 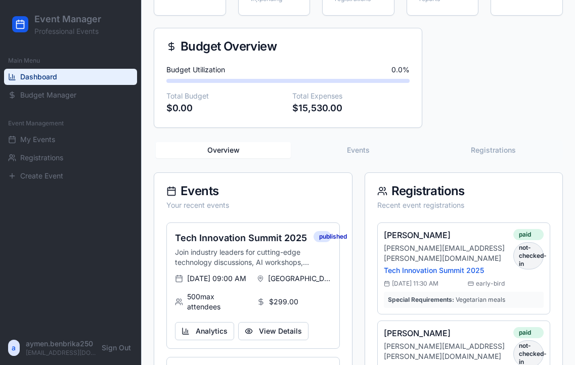 I want to click on p: Tech Innovation Summit 2025, so click(x=448, y=270).